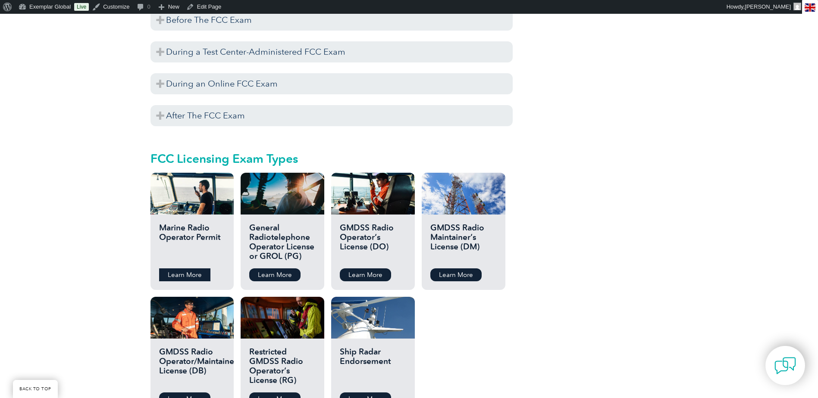  I want to click on h2: Restricted GMDSS Radio Operator’s License (RG), so click(282, 367).